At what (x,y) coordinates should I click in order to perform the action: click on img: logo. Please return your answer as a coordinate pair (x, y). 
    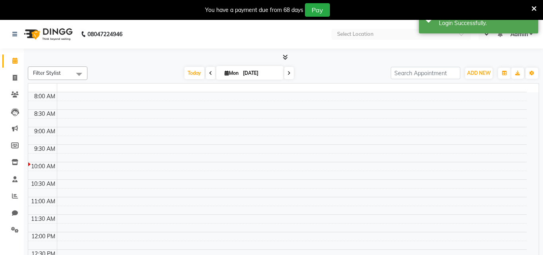
    Looking at the image, I should click on (47, 34).